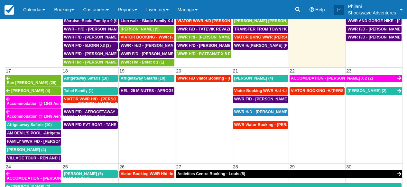 The image size is (407, 187). Describe the element at coordinates (203, 54) in the screenshot. I see `a: WWR H/D - RATPANAT X 5 PLUS 1 (5)` at that location.